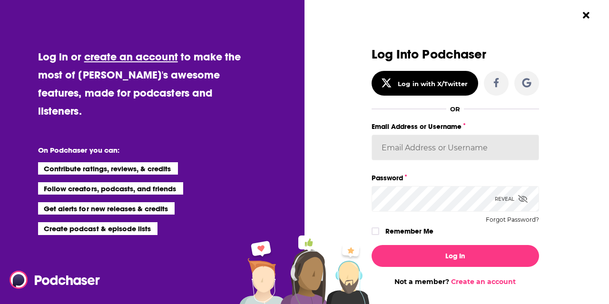  I want to click on label: Email Address or Username, so click(455, 127).